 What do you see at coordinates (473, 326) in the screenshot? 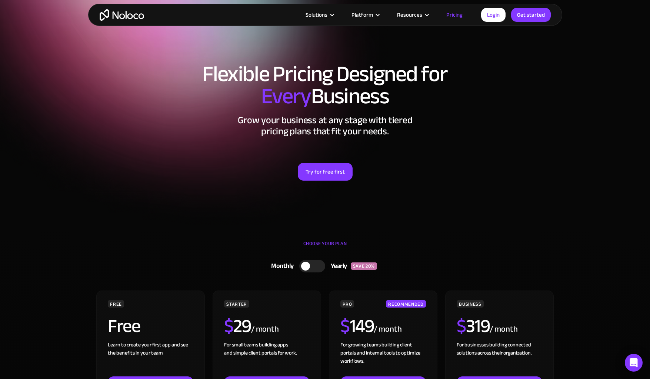
I see `h2: 319` at bounding box center [473, 326].